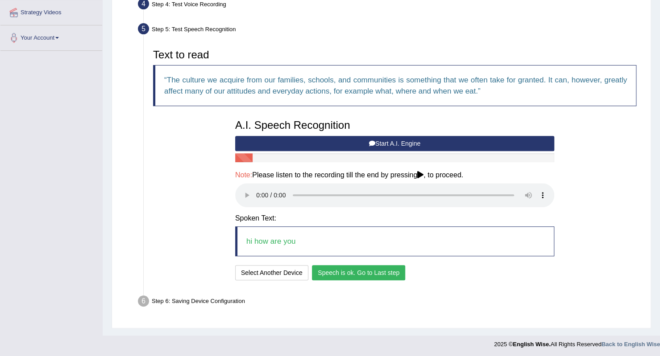 The width and height of the screenshot is (660, 356). What do you see at coordinates (630, 344) in the screenshot?
I see `strong: Back to English Wise` at bounding box center [630, 344].